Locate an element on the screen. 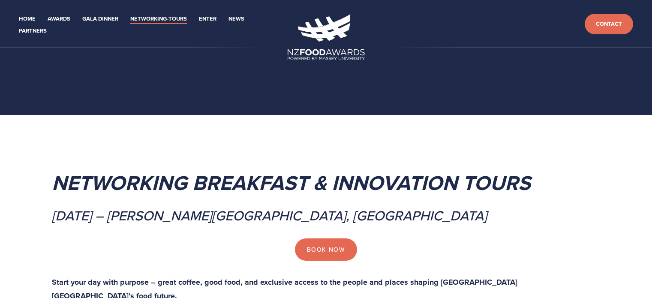 The width and height of the screenshot is (652, 298). a: Home is located at coordinates (27, 19).